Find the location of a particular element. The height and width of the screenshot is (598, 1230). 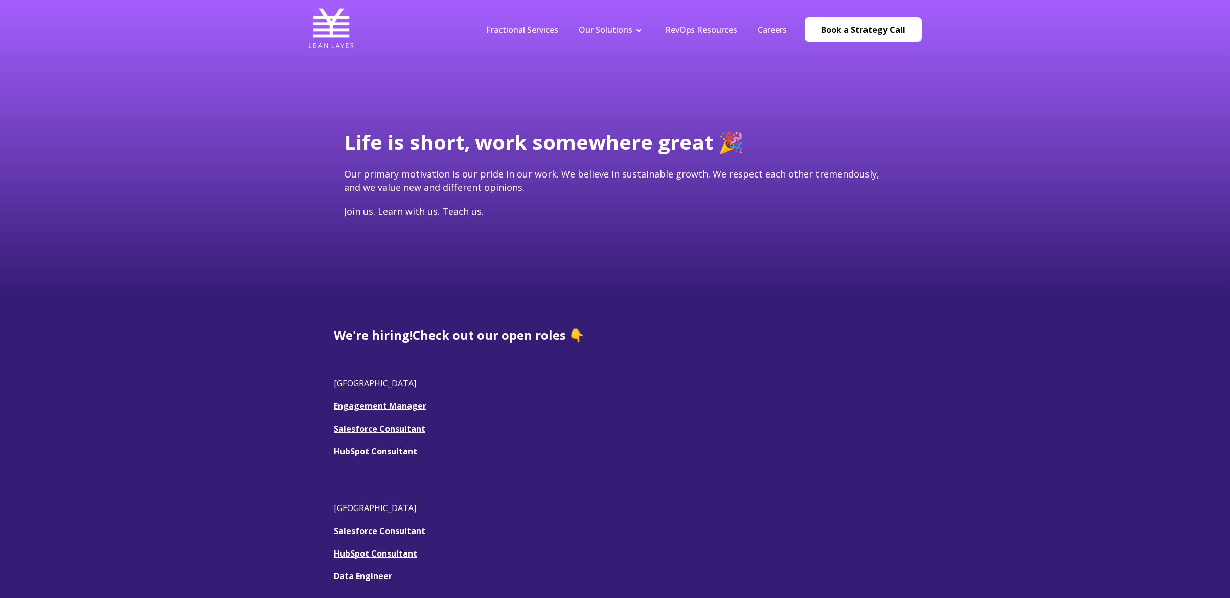

img: Lean Layer Logo is located at coordinates (331, 28).